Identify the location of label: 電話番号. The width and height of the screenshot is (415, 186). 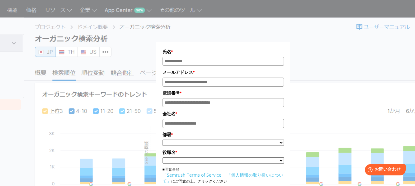
(223, 93).